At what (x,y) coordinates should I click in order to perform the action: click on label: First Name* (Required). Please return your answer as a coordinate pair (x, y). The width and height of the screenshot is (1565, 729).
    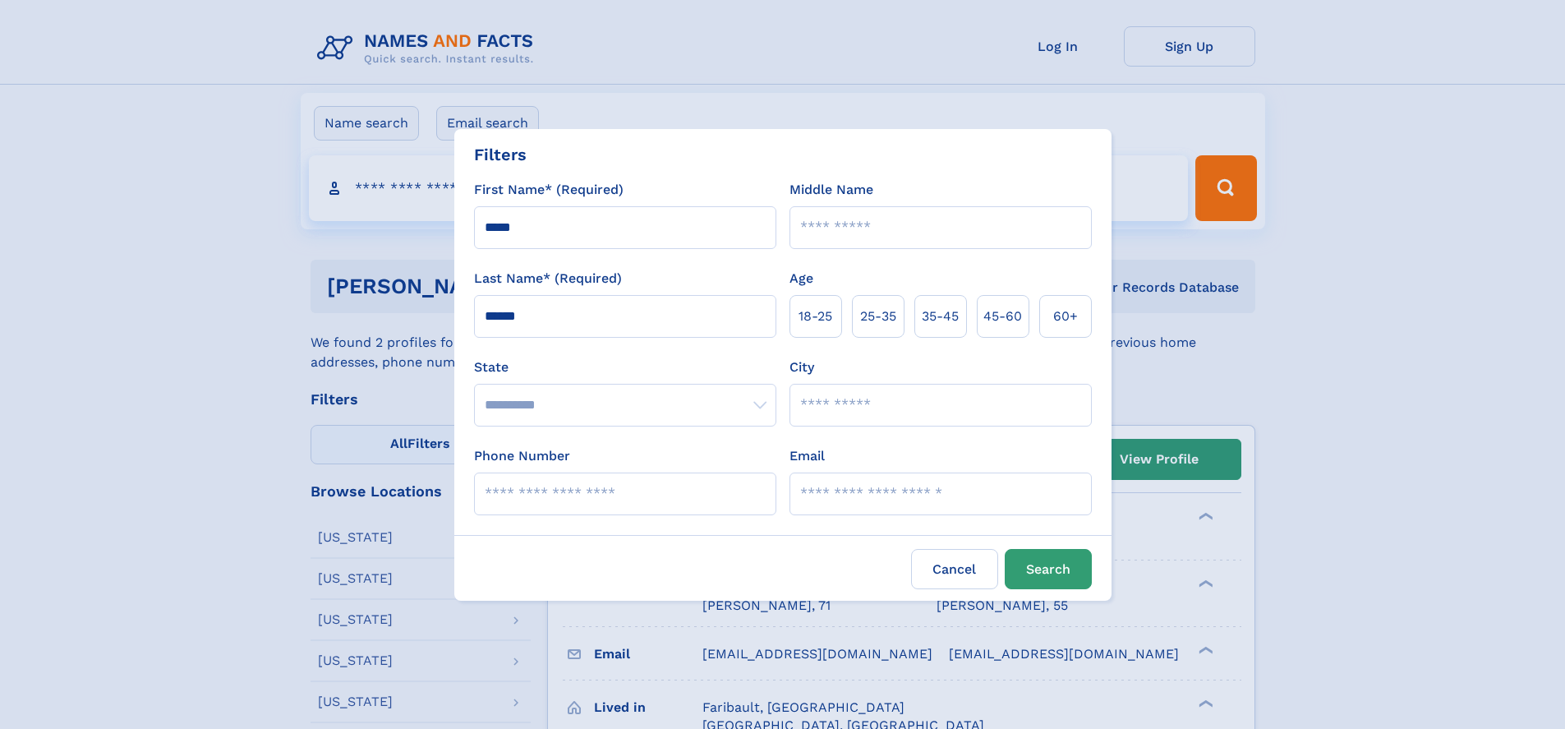
    Looking at the image, I should click on (549, 190).